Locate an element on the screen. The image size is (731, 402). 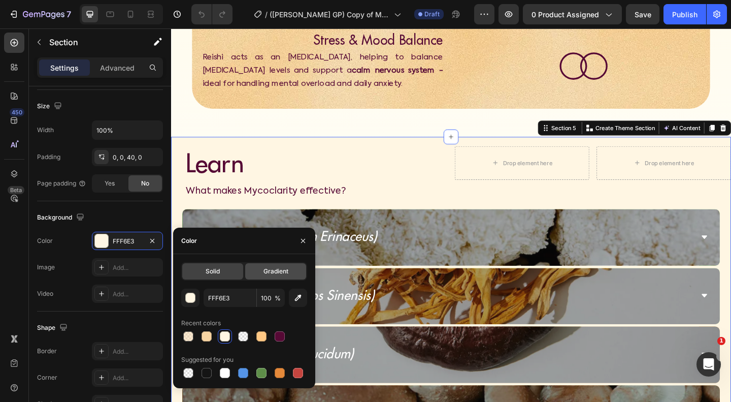
span: Cordyceps is located at coordinates (61, 289).